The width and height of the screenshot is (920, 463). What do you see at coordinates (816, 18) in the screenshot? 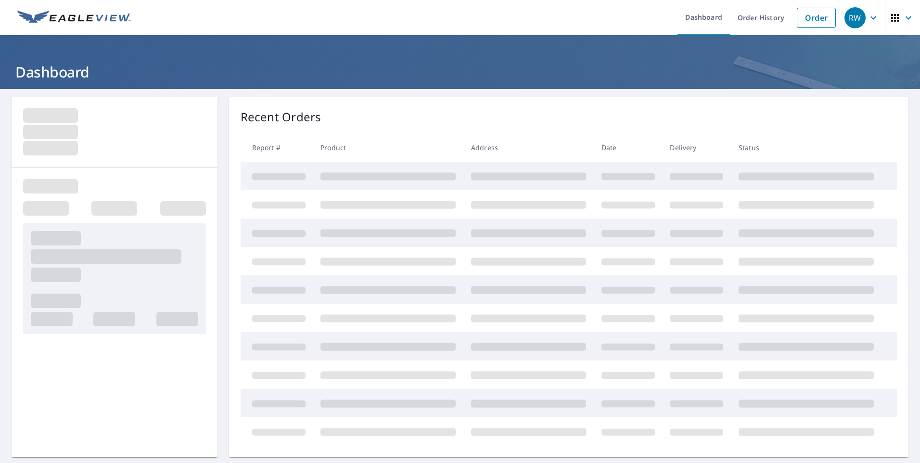
I see `a: Order` at bounding box center [816, 18].